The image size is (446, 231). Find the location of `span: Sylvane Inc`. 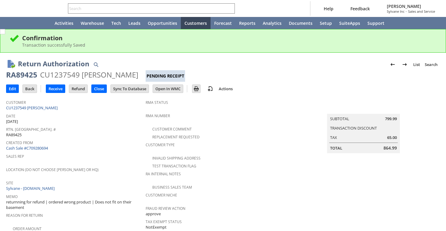

span: Sylvane Inc is located at coordinates (395, 11).